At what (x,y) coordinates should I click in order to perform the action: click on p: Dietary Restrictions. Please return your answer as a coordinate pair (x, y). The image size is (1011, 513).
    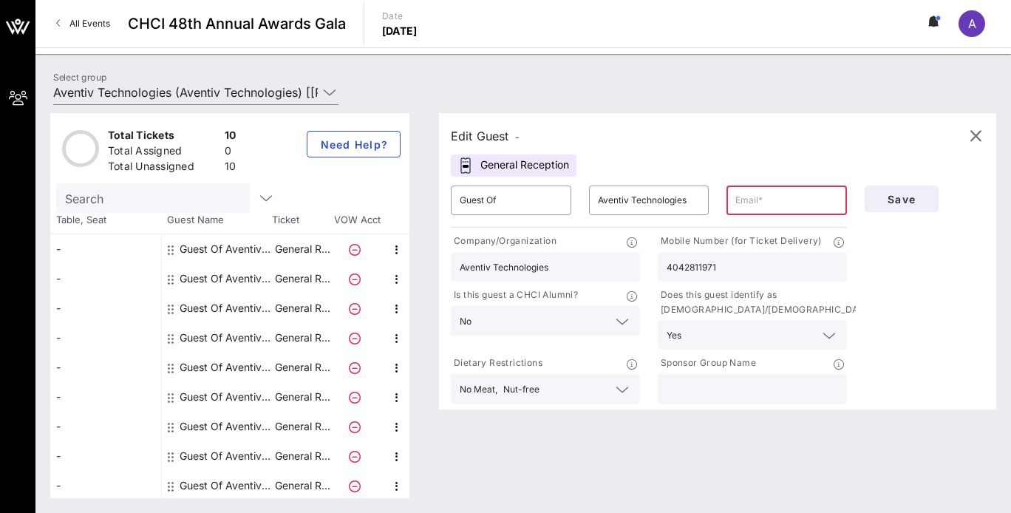
    Looking at the image, I should click on (497, 363).